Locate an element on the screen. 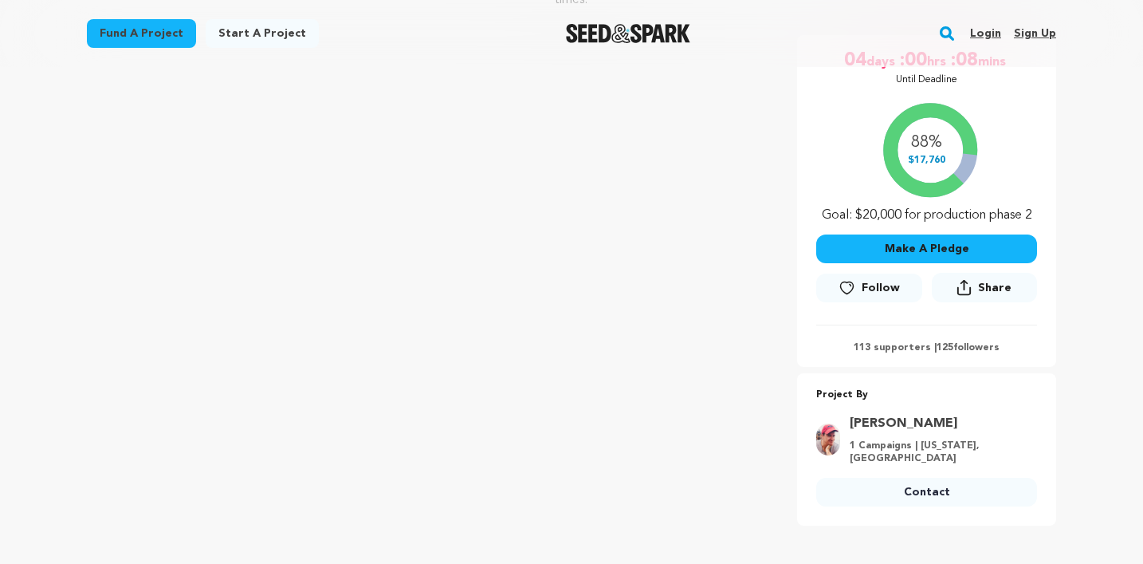  p: Until Deadline is located at coordinates (926, 80).